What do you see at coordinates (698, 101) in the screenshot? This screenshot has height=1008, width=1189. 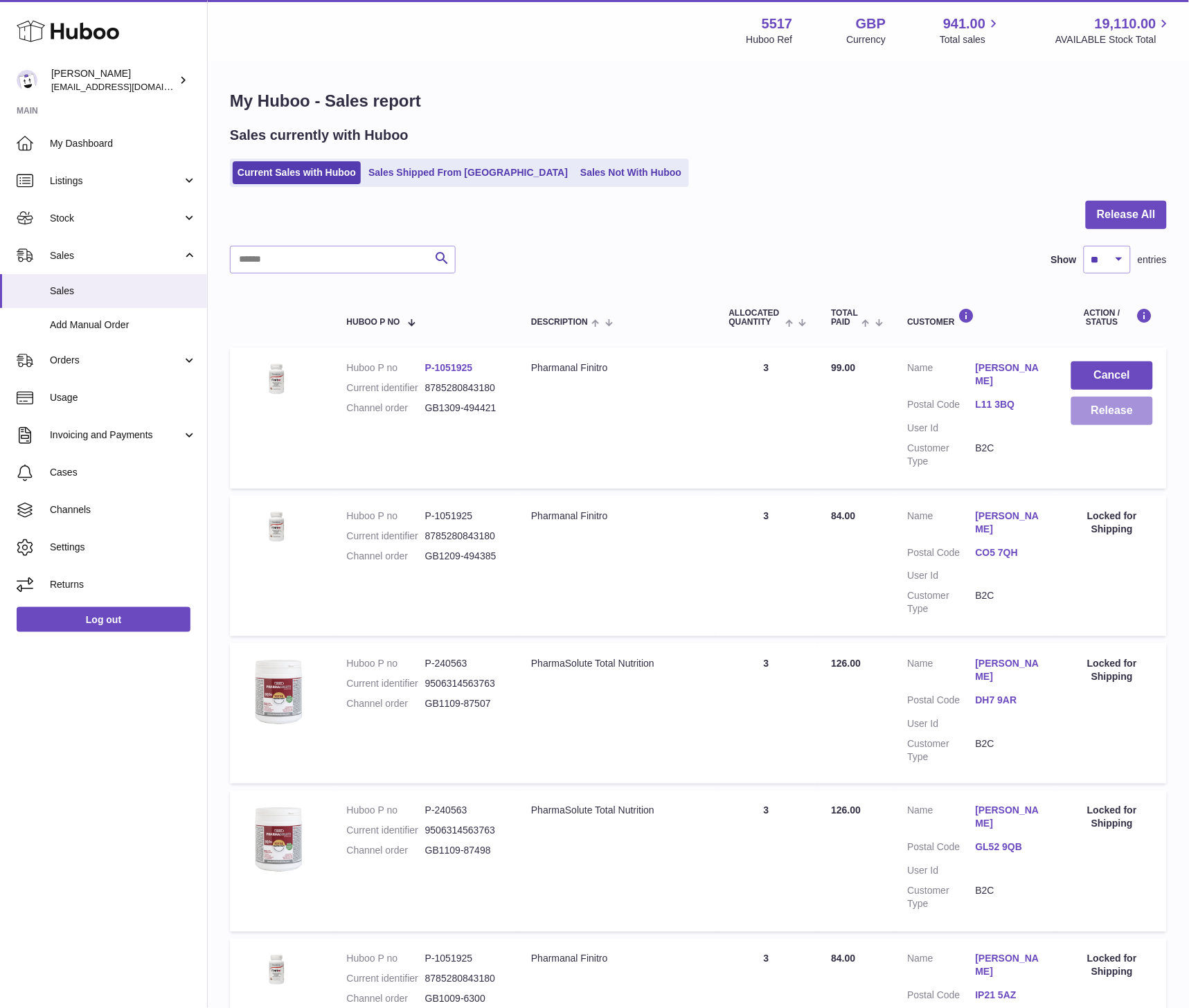 I see `h1: My Huboo - Sales report` at bounding box center [698, 101].